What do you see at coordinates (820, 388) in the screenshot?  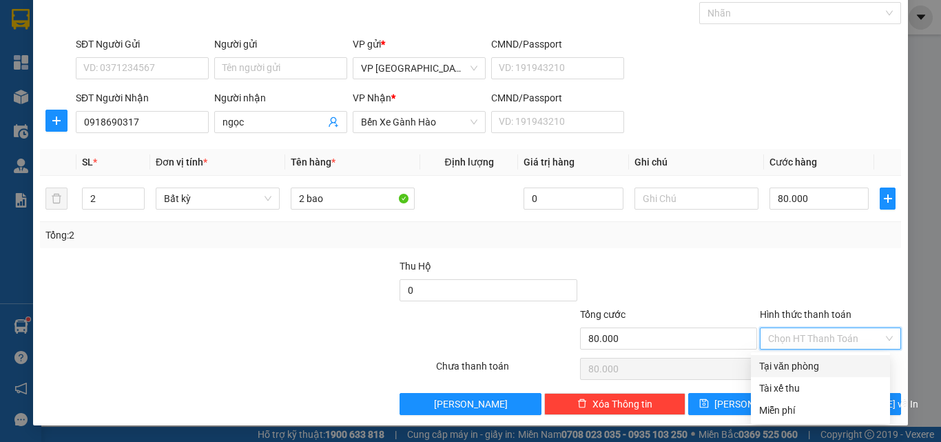 I see `div: Tài xế thu` at bounding box center [820, 388].